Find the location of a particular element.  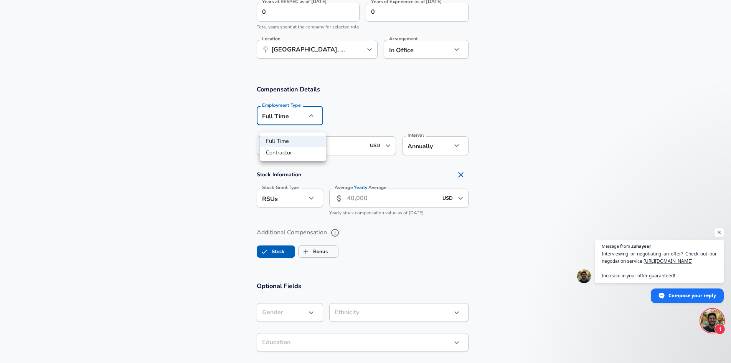

span: 1 is located at coordinates (720, 329).